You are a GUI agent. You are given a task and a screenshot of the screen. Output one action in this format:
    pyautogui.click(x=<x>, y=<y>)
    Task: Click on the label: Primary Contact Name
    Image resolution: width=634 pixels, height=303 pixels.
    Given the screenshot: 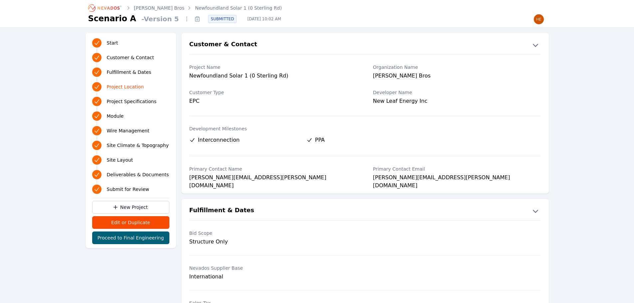 What is the action you would take?
    pyautogui.click(x=273, y=169)
    